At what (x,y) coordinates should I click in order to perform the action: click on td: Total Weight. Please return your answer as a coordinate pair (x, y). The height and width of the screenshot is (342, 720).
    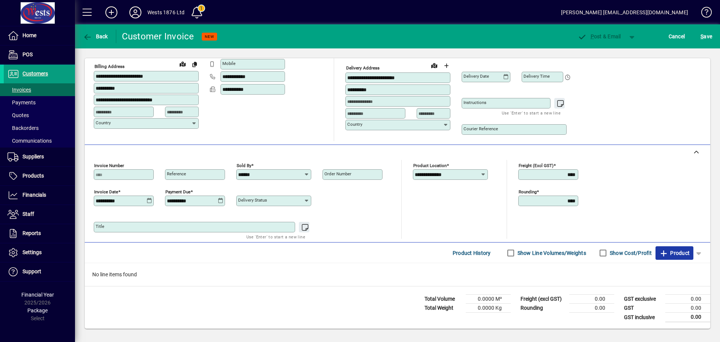
    Looking at the image, I should click on (443, 308).